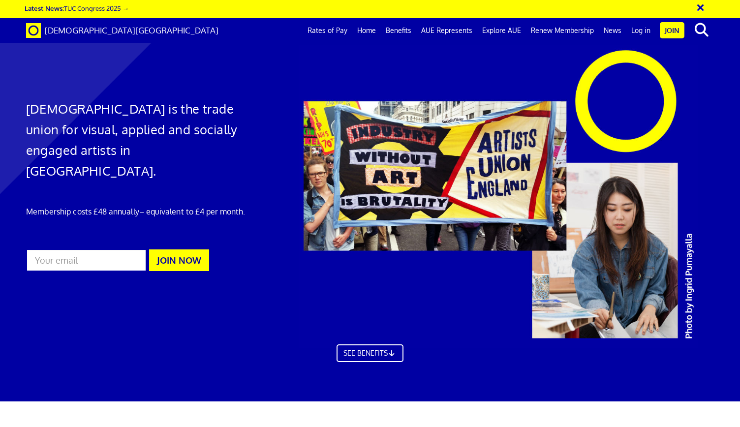 The width and height of the screenshot is (740, 427). I want to click on p: Membership costs £48 annually – equivalent to £4 per month., so click(136, 212).